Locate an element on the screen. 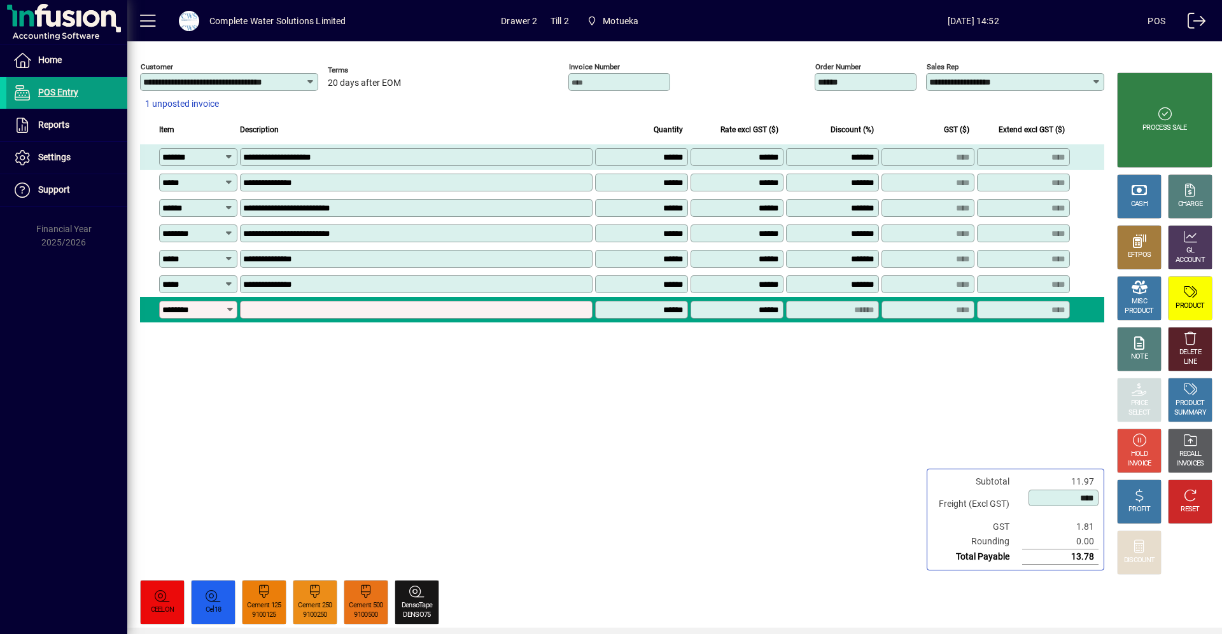  div: PROFIT is located at coordinates (1139, 510).